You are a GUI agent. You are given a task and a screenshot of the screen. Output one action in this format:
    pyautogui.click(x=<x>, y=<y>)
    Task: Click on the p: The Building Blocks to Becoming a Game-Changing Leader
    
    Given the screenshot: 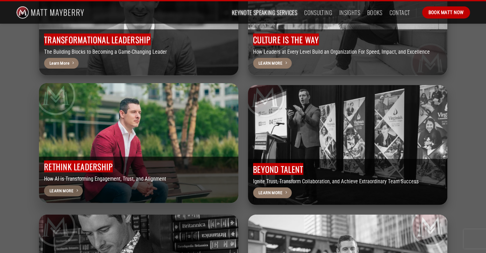 What is the action you would take?
    pyautogui.click(x=138, y=52)
    